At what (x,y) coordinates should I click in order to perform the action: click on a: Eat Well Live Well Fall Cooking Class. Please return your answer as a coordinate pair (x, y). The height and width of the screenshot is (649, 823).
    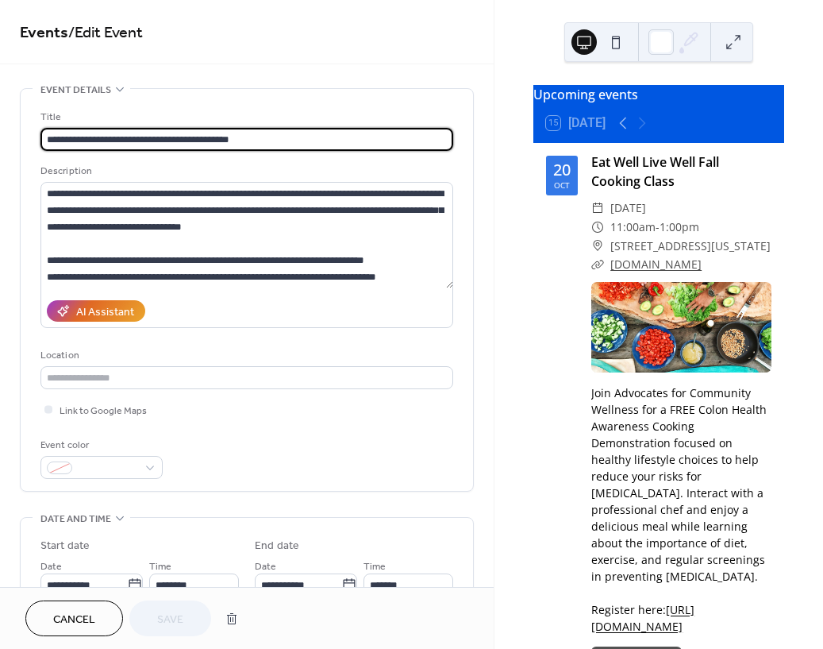
    Looking at the image, I should click on (655, 172).